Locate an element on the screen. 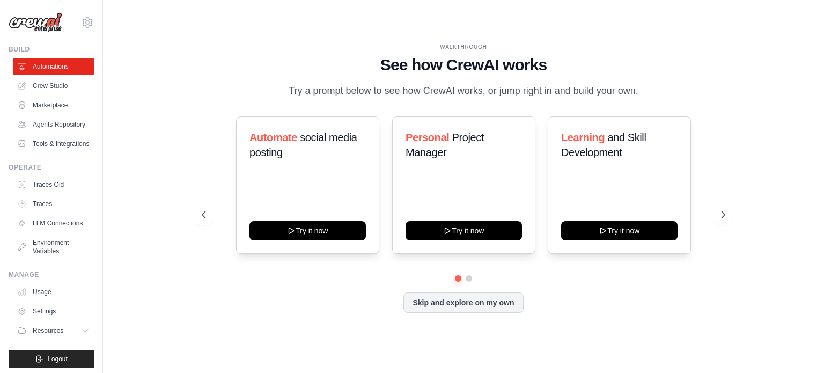  div: Operate is located at coordinates (51, 167).